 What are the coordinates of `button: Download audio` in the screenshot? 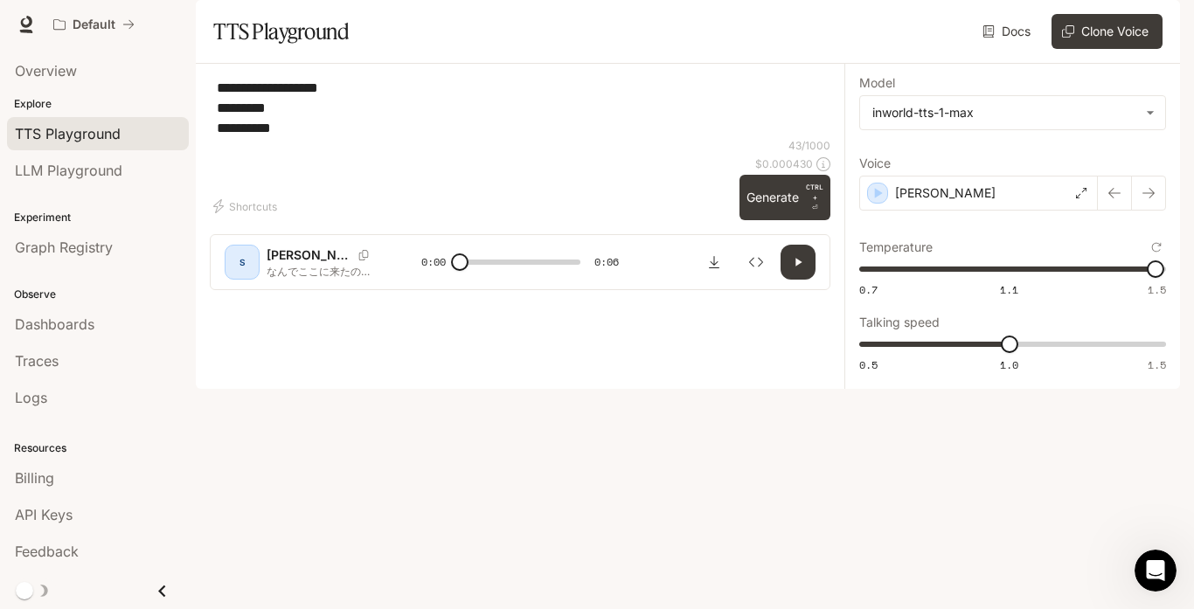 It's located at (714, 262).